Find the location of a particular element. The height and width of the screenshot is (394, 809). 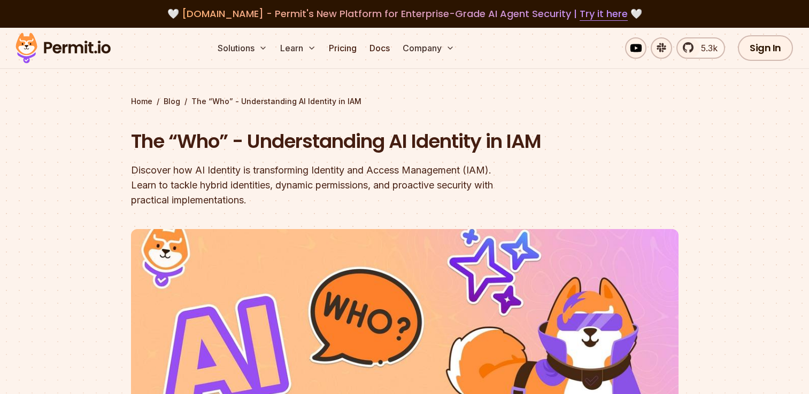

h1: The “Who” - Understanding AI Identity in IAM is located at coordinates (336, 142).